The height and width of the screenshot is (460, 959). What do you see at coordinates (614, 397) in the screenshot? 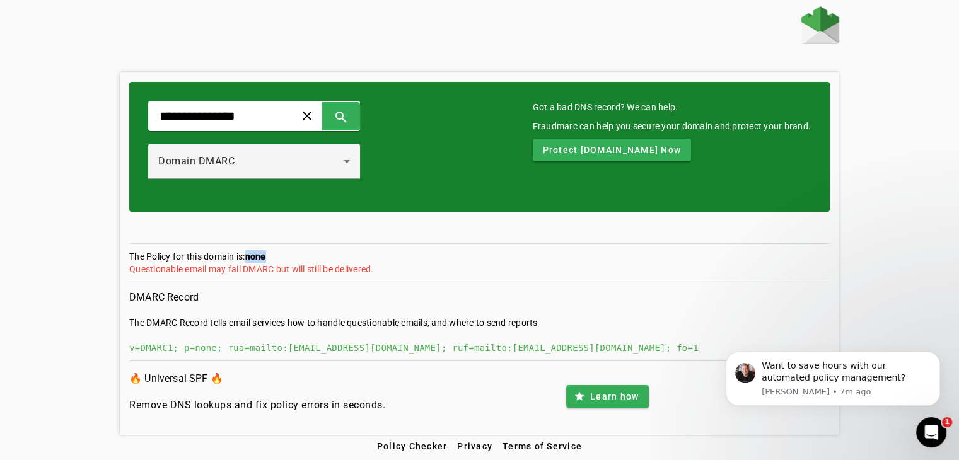
I see `span: Learn how` at bounding box center [614, 397].